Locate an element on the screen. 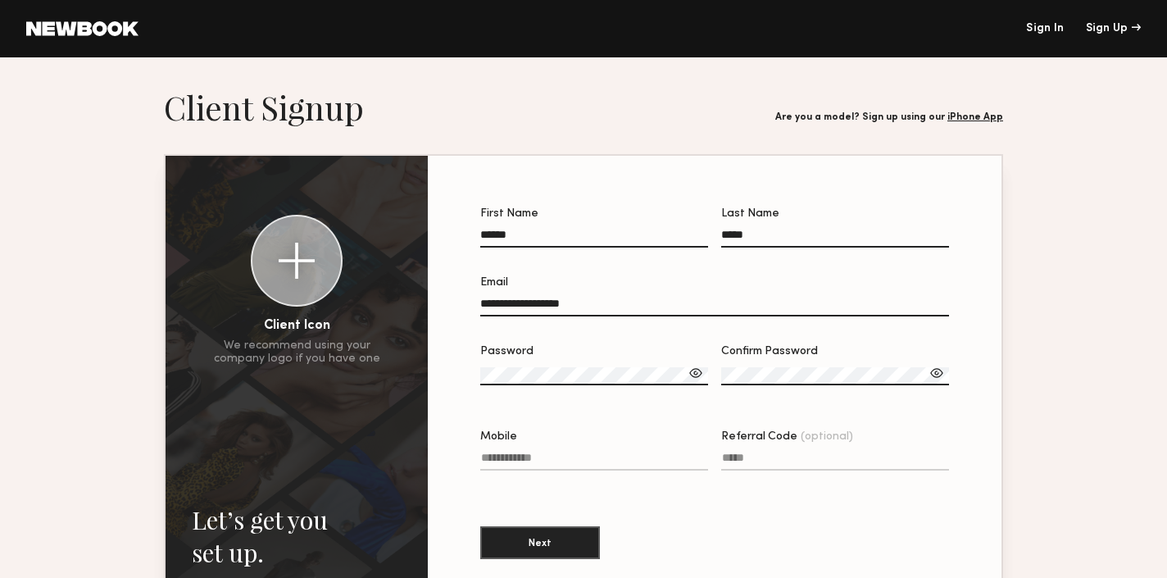 The width and height of the screenshot is (1167, 578). input: Password is located at coordinates (594, 376).